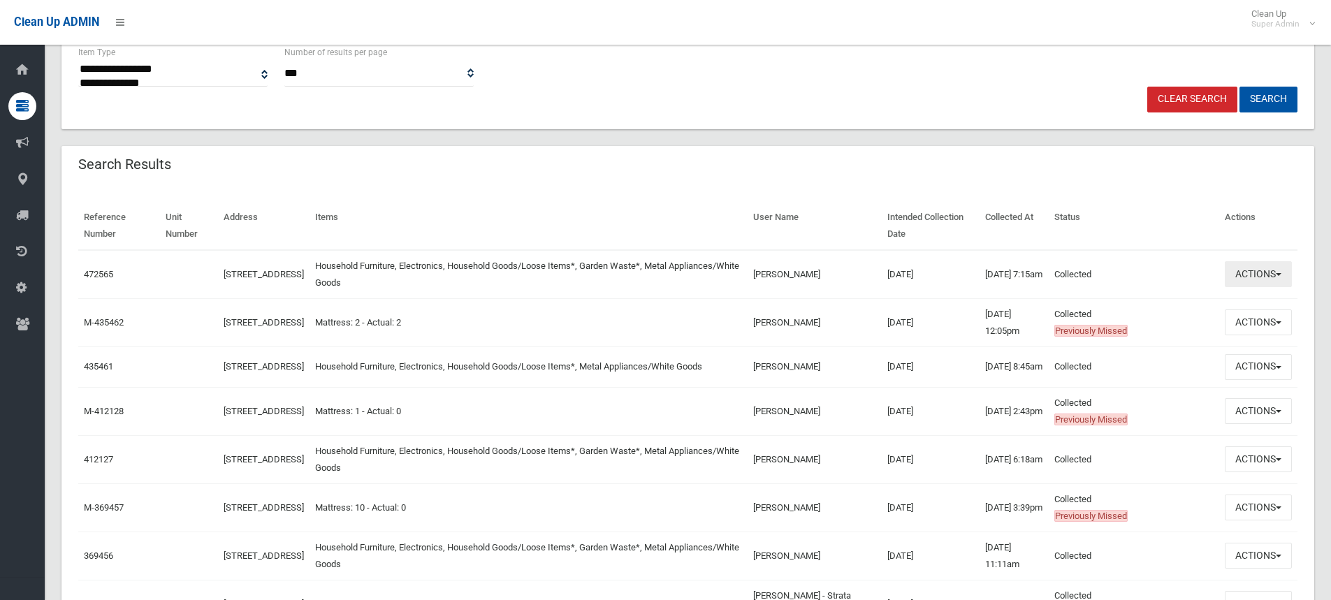 The width and height of the screenshot is (1331, 600). What do you see at coordinates (931, 226) in the screenshot?
I see `th: Intended Collection Date` at bounding box center [931, 226].